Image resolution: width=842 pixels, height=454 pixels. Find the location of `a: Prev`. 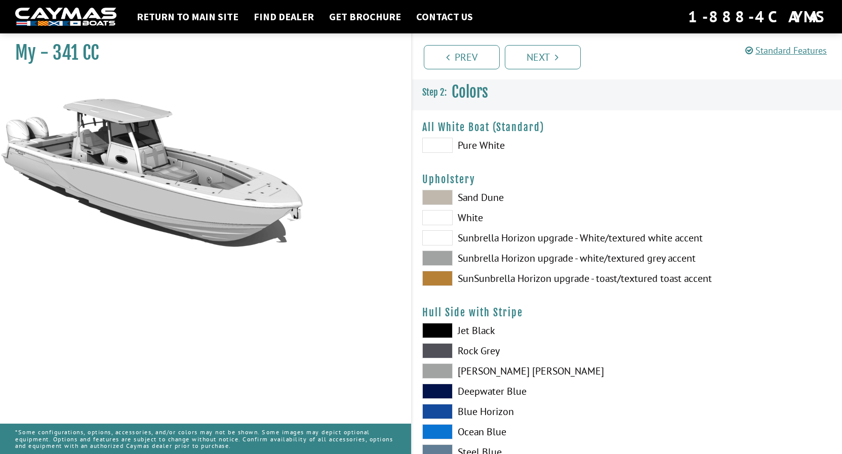

a: Prev is located at coordinates (462, 57).